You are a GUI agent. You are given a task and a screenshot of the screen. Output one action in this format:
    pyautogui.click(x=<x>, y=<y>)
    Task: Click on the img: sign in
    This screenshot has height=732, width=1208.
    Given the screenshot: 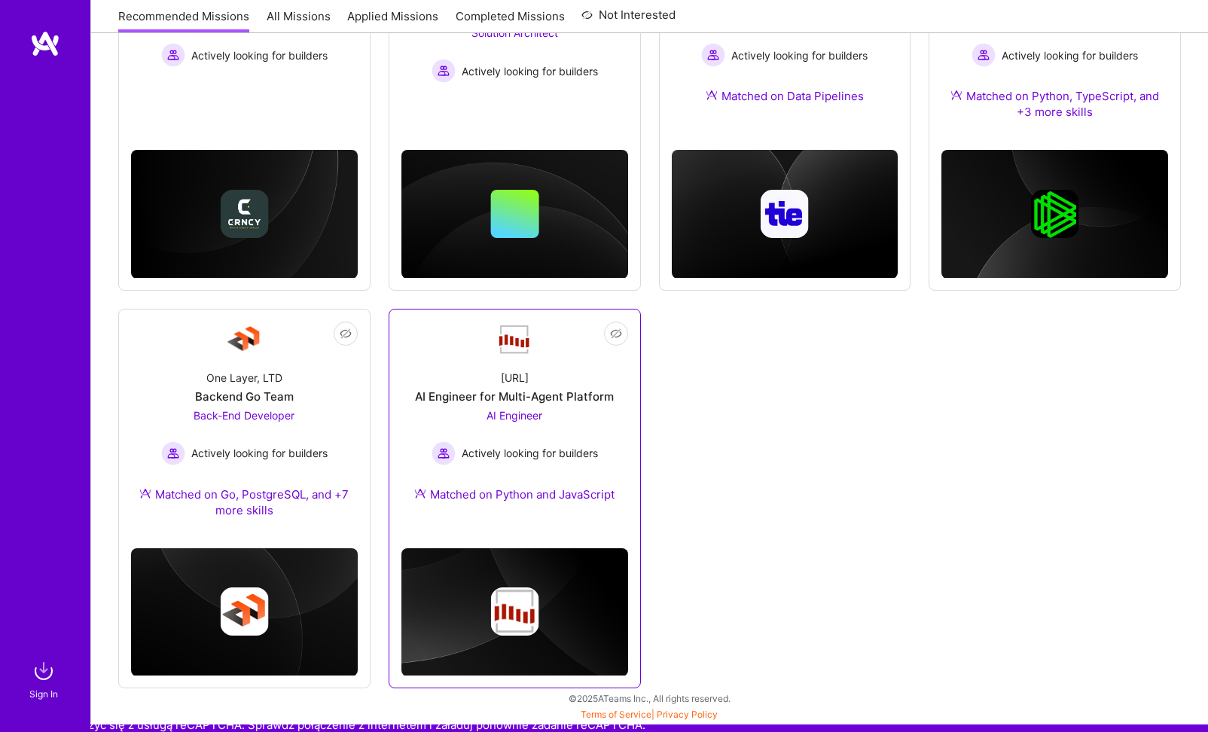 What is the action you would take?
    pyautogui.click(x=44, y=671)
    